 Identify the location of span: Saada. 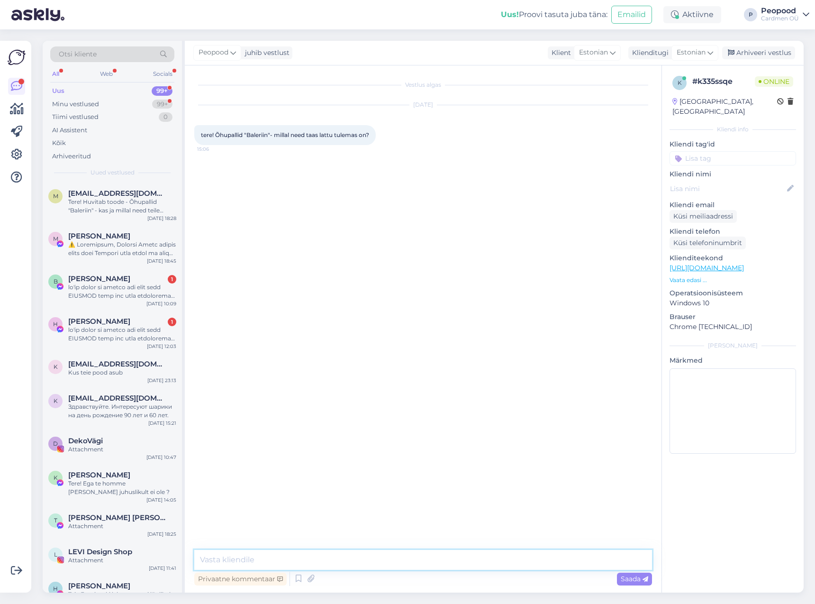
(635, 579).